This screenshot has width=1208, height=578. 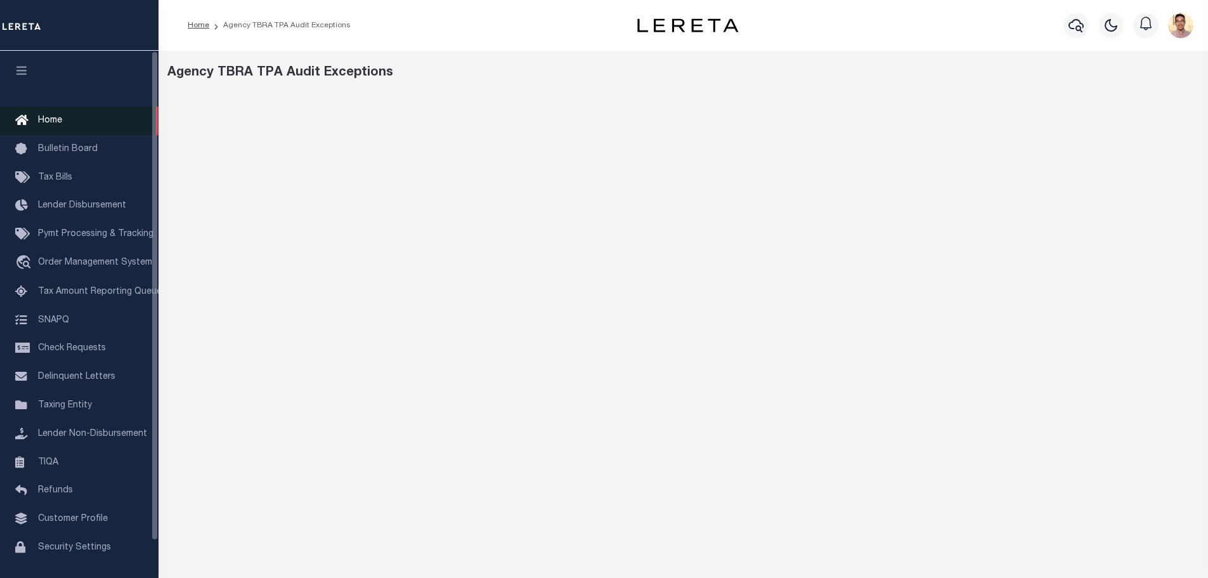 What do you see at coordinates (96, 234) in the screenshot?
I see `span: Pymt Processing & Tracking` at bounding box center [96, 234].